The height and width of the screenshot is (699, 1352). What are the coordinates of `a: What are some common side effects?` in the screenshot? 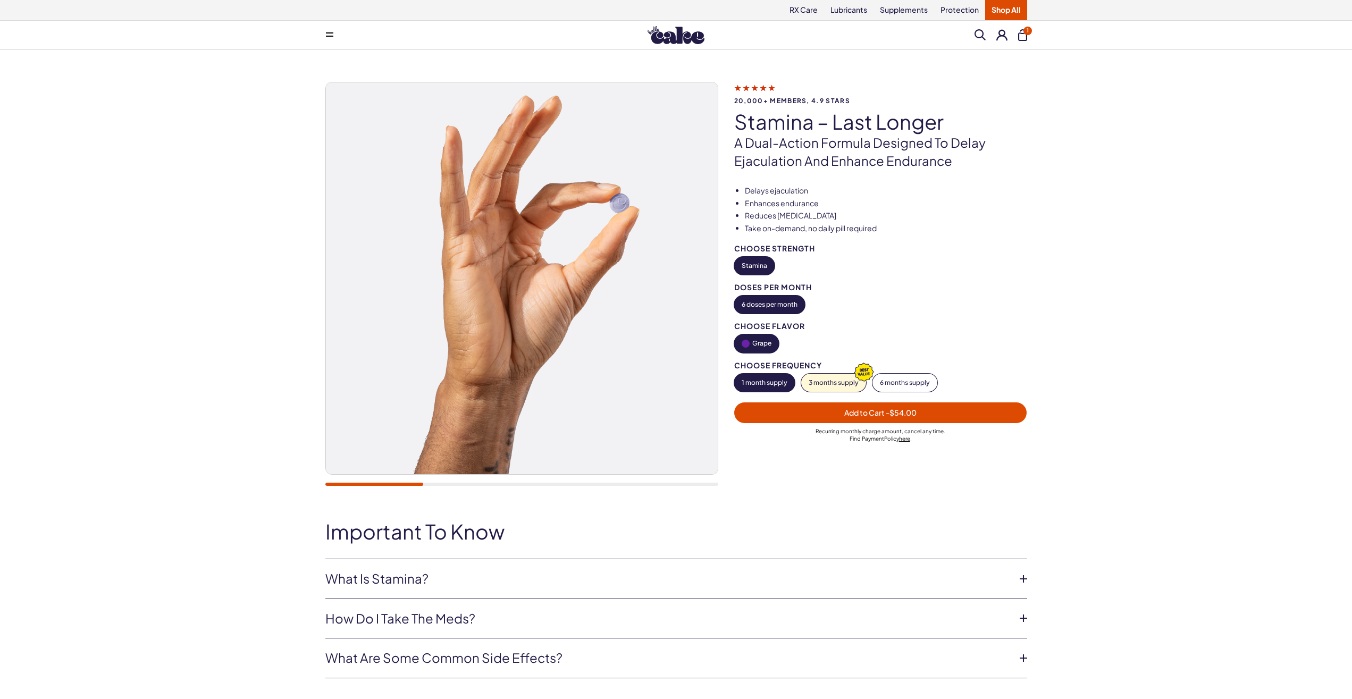 It's located at (668, 658).